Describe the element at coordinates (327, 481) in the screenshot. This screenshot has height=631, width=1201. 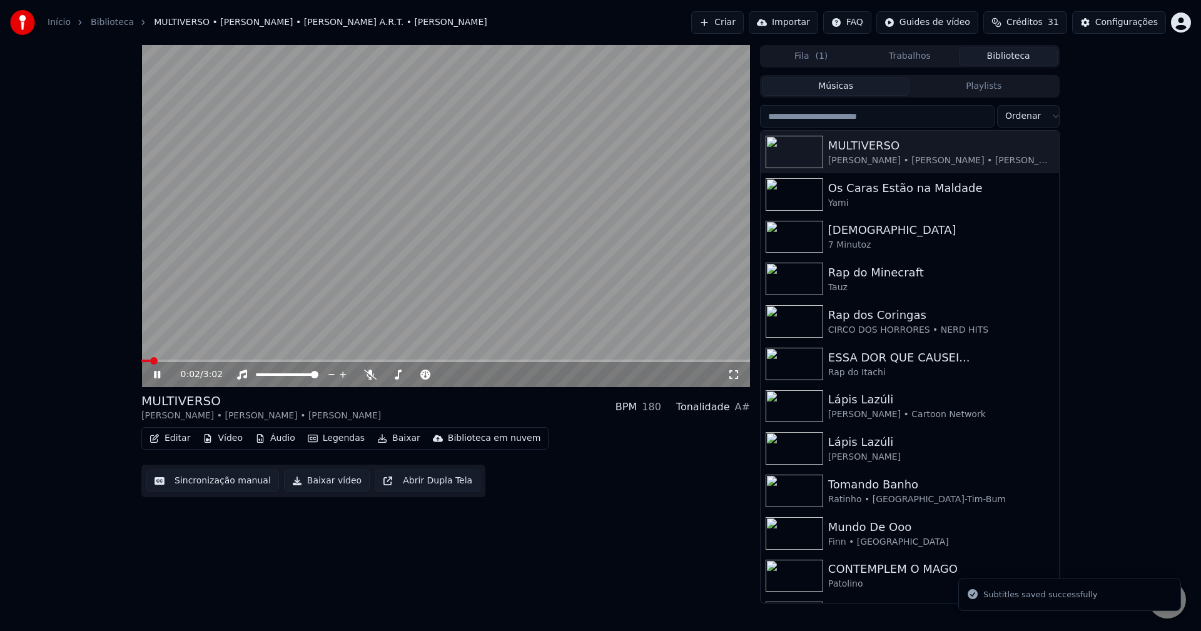
I see `button: Baixar vídeo` at that location.